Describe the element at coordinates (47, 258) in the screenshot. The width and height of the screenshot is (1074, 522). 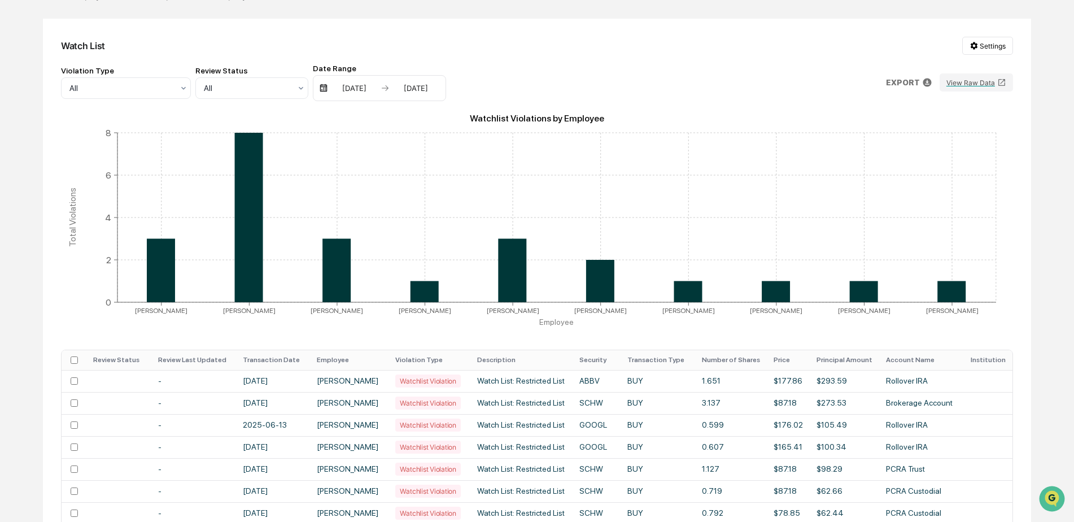
I see `span: Data Lookup` at that location.